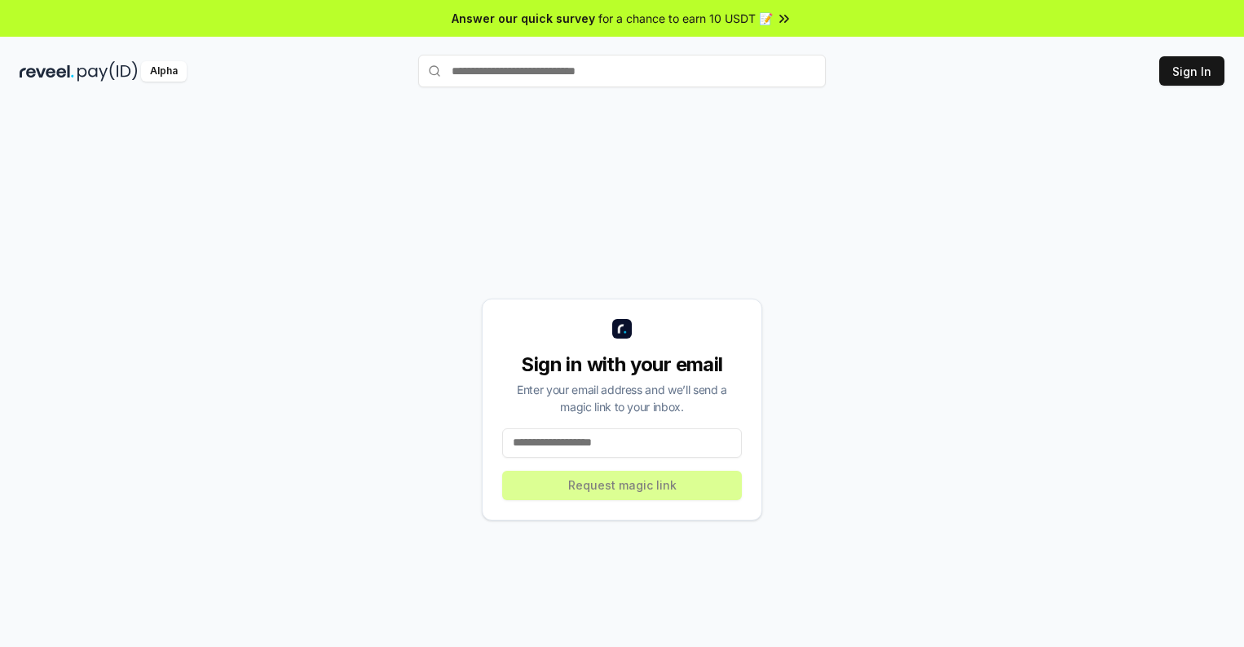  What do you see at coordinates (1192, 71) in the screenshot?
I see `button: Sign In` at bounding box center [1192, 71].